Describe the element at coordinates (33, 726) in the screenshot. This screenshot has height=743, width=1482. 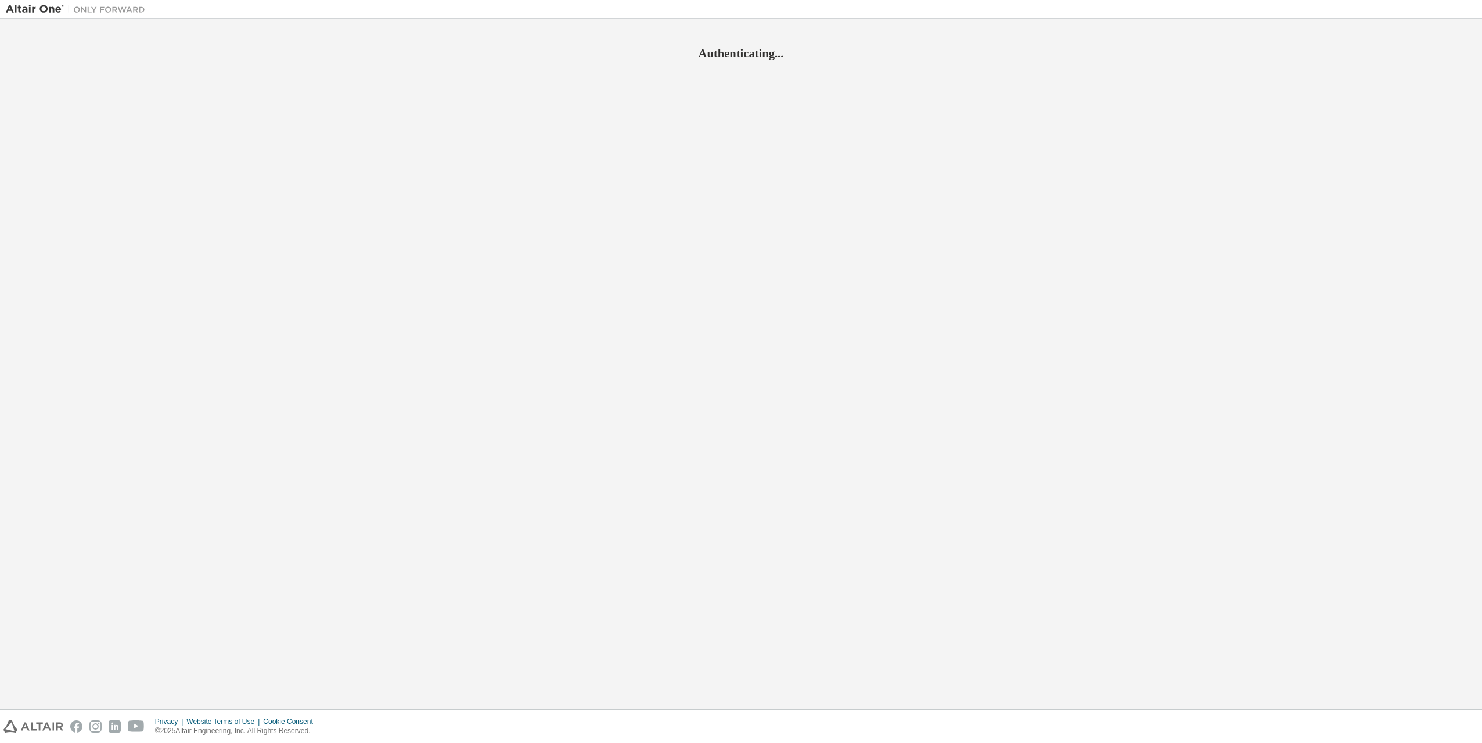
I see `img: altair_logo.svg` at that location.